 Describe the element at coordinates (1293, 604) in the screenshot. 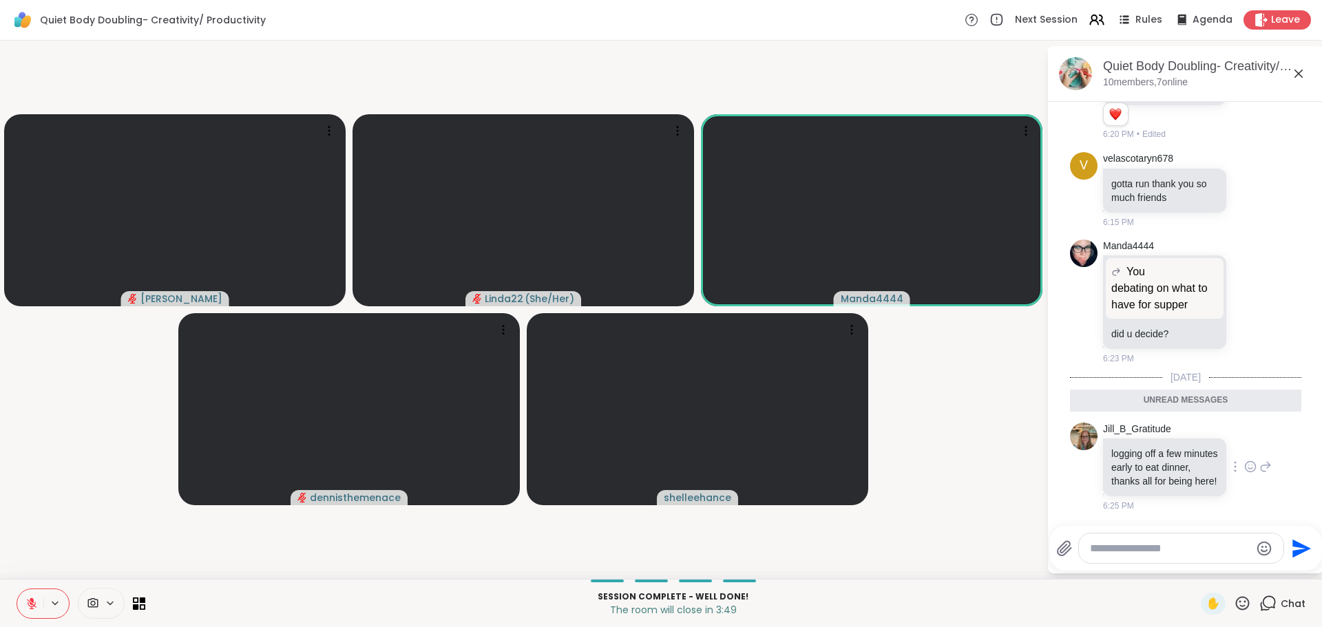

I see `span: Chat` at that location.